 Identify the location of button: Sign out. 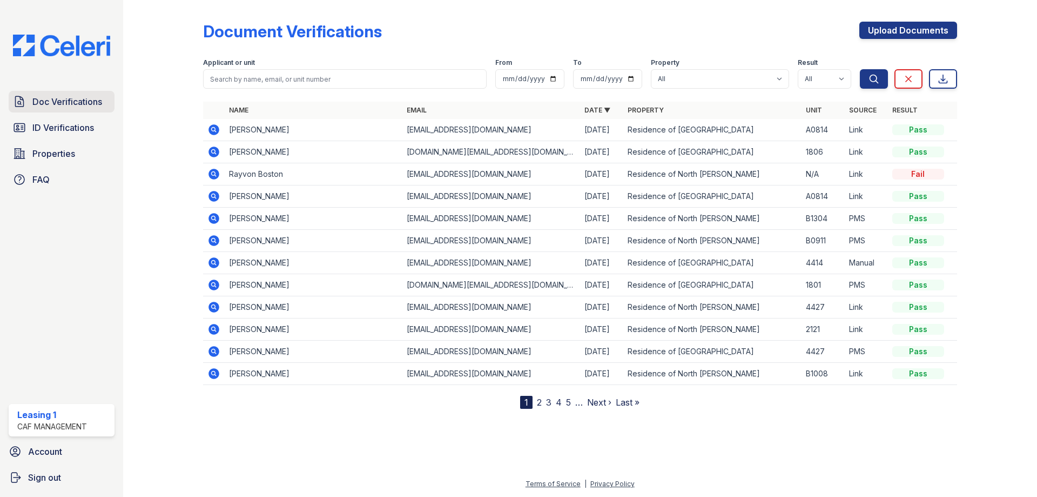
(62, 477).